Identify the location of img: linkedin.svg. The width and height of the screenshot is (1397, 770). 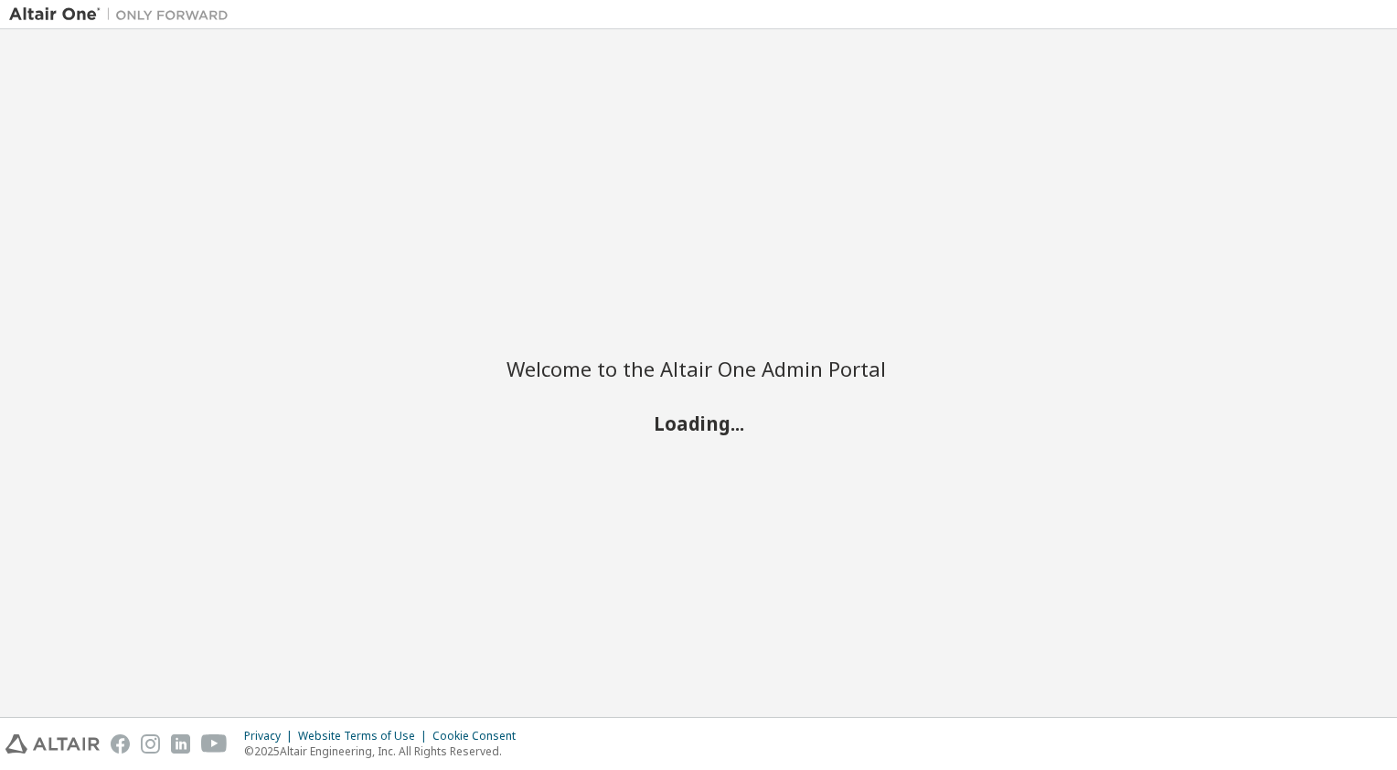
(180, 743).